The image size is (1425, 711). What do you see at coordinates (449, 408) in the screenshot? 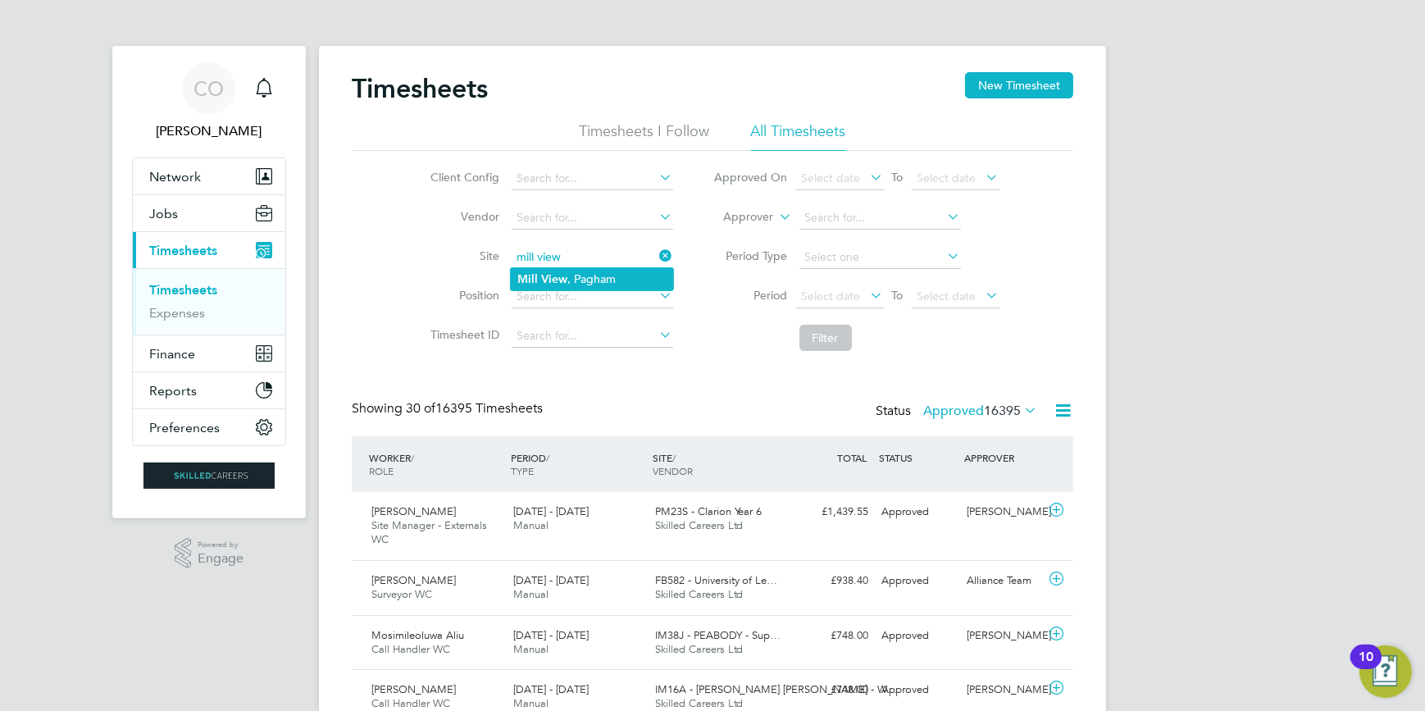
I see `div: Showing` at bounding box center [449, 408].